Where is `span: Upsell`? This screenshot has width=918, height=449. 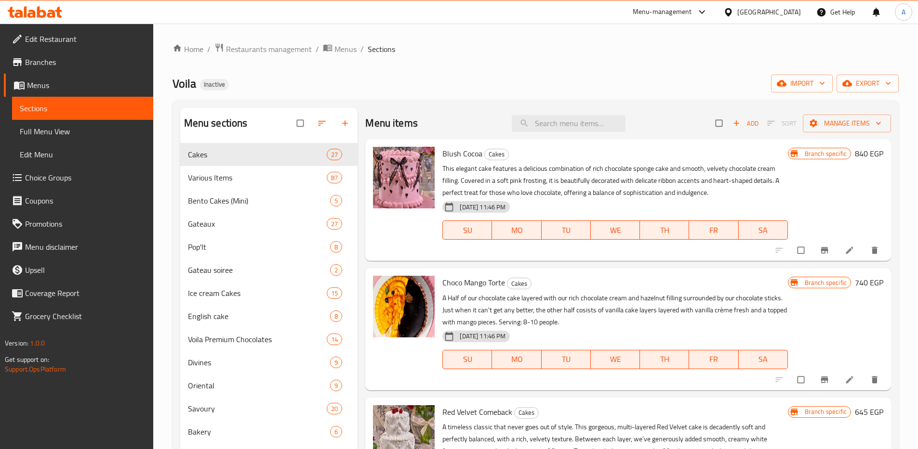
span: Upsell is located at coordinates (85, 270).